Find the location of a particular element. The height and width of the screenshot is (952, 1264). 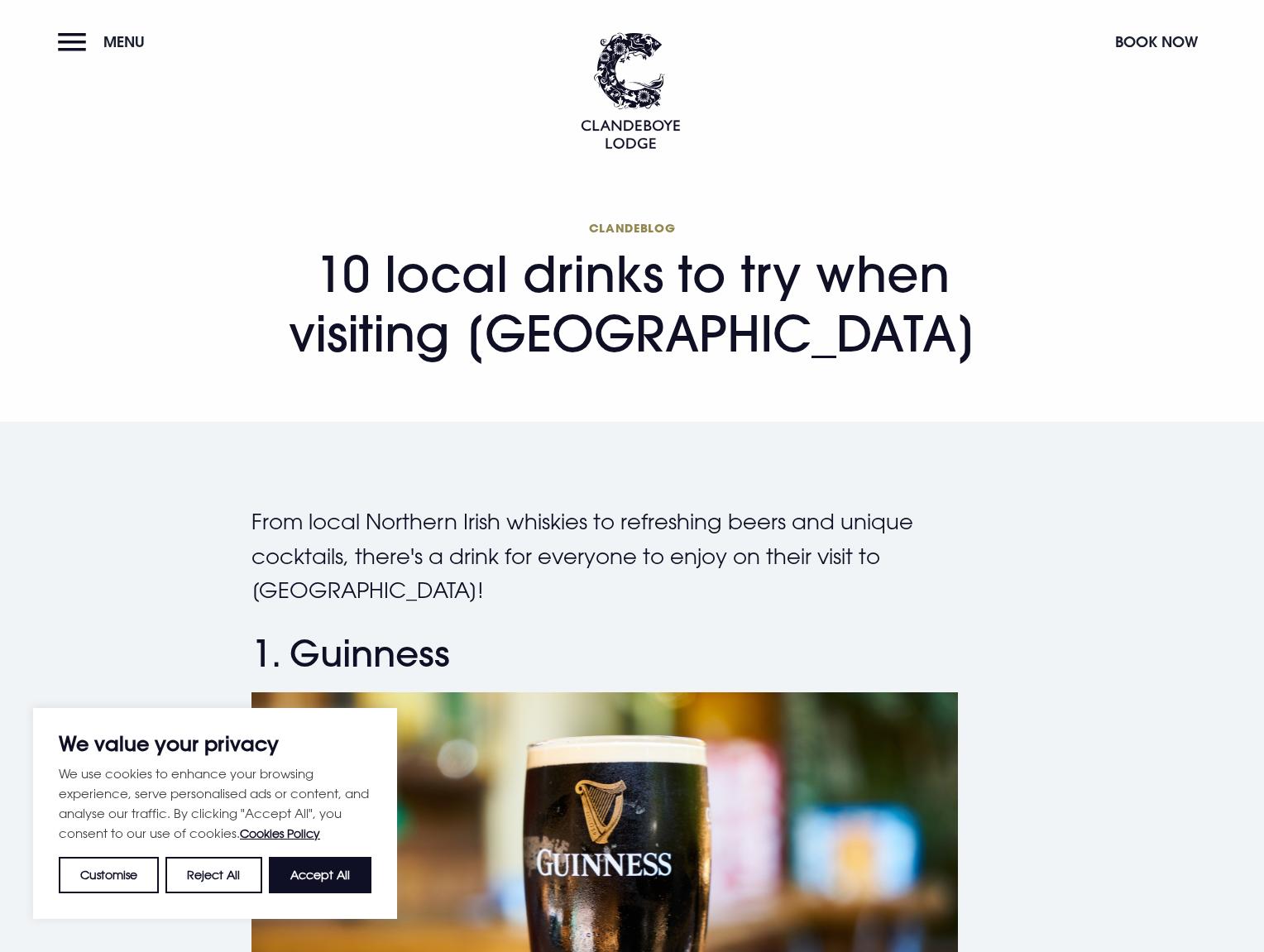

span: Menu is located at coordinates (124, 41).